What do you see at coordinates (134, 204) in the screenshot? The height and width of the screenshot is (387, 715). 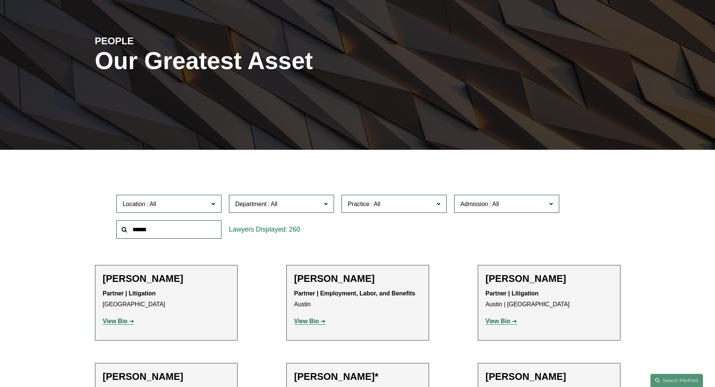 I see `span: Location` at bounding box center [134, 204].